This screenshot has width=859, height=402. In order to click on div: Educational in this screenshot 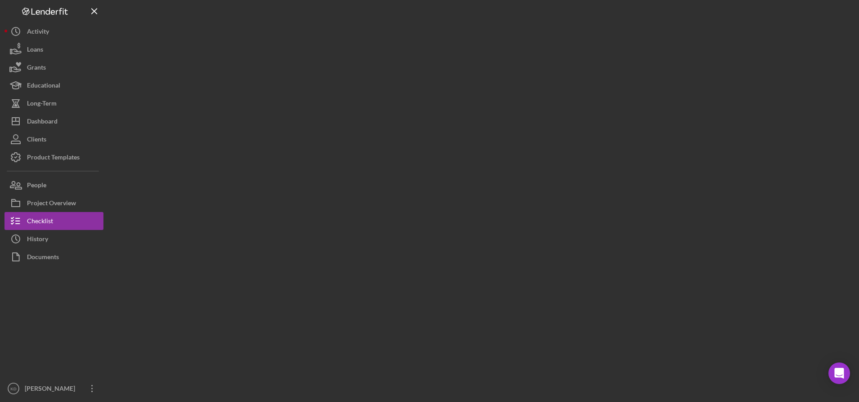, I will do `click(44, 86)`.